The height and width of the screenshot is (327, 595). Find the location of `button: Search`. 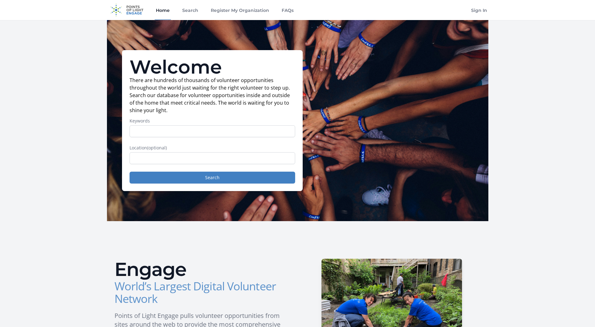

button: Search is located at coordinates (212, 178).